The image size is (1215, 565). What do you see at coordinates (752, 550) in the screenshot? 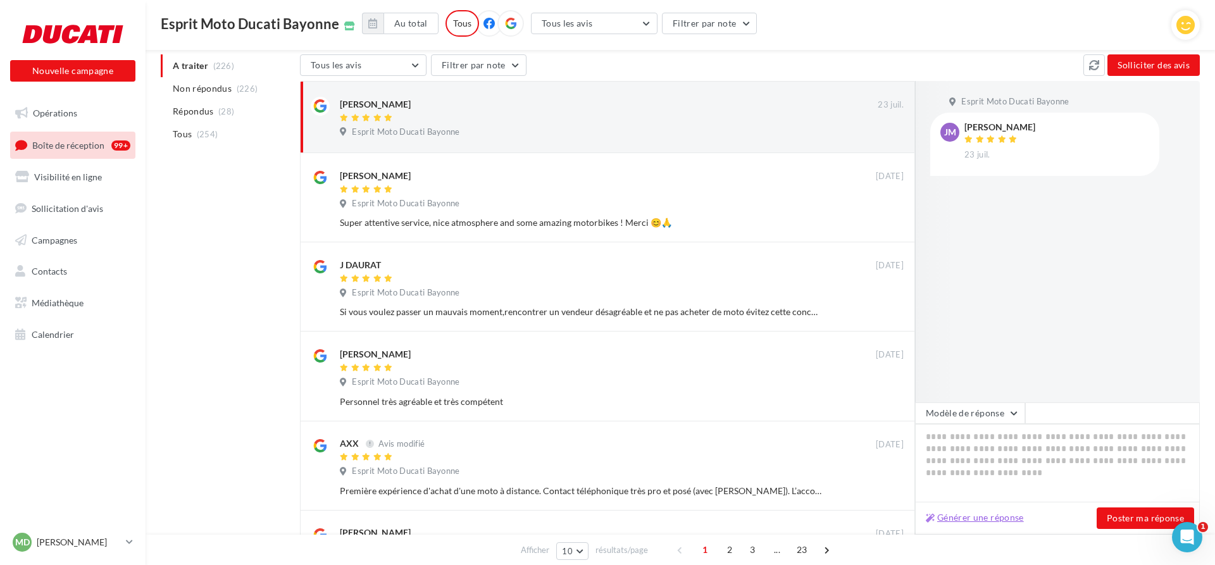
I see `span: 3` at bounding box center [752, 550].